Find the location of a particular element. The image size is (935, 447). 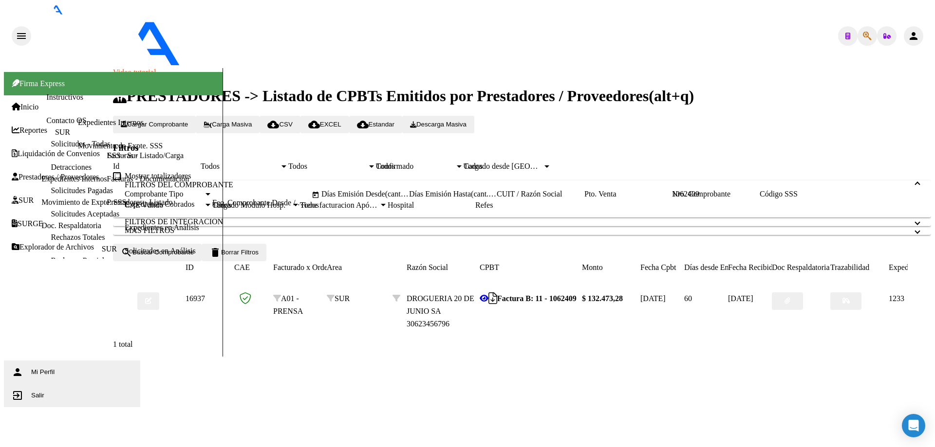

mat-panel-title: FILTROS DEL COMPROBANTE is located at coordinates (516, 185).